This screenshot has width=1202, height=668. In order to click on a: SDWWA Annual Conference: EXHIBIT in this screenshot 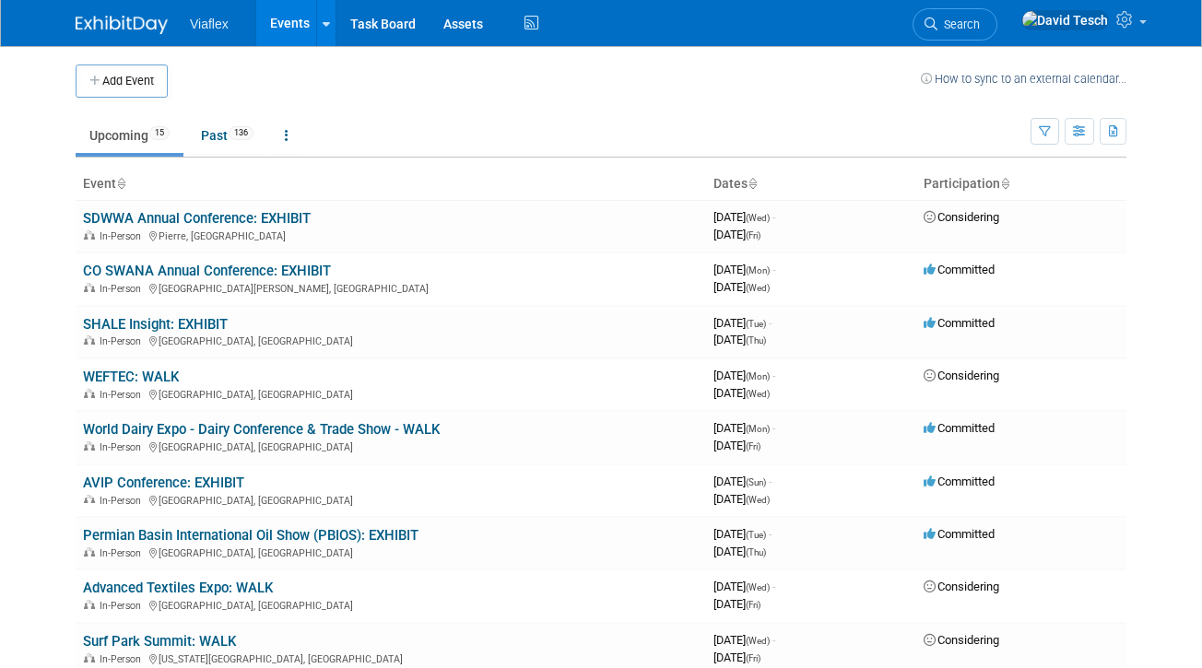, I will do `click(196, 218)`.